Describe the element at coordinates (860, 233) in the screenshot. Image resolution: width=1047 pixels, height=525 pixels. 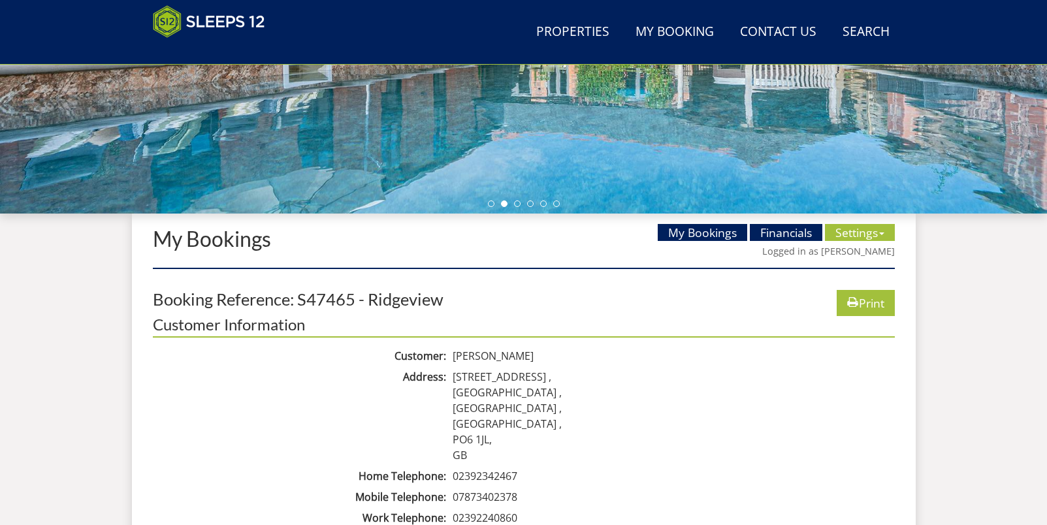
I see `a: Settings` at that location.